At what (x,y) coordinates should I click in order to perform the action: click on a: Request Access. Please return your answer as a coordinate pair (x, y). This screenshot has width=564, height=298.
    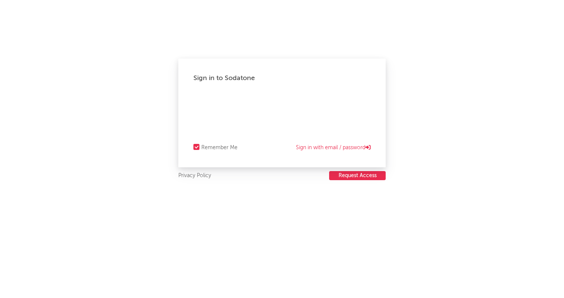
    Looking at the image, I should click on (357, 175).